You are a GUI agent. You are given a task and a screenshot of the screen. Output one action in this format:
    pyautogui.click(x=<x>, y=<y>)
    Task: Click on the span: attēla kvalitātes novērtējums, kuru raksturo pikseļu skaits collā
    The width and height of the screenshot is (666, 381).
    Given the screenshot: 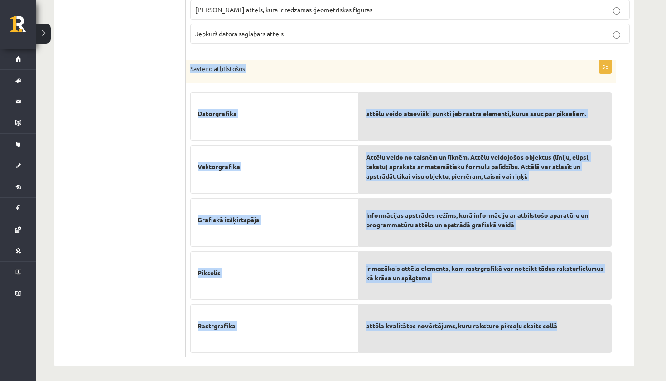 What is the action you would take?
    pyautogui.click(x=462, y=325)
    